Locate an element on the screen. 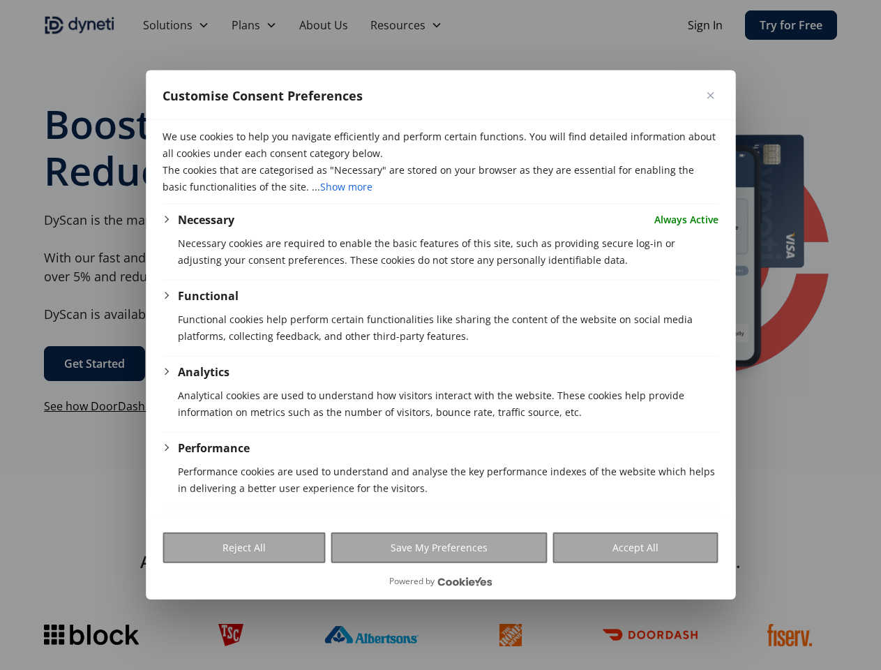 The width and height of the screenshot is (881, 670). p: Analytical cookies are used to understand how visitors interact with the website. These cookies h... is located at coordinates (448, 404).